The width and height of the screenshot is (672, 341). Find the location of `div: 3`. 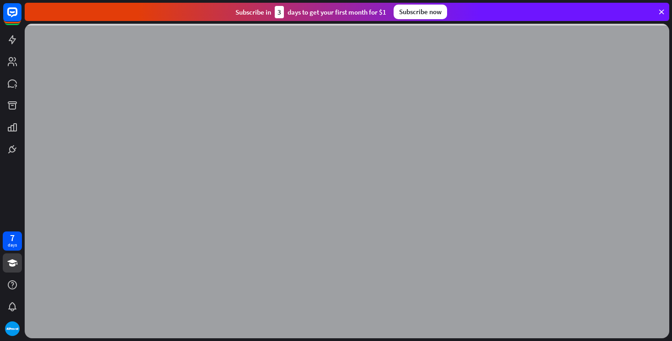

div: 3 is located at coordinates (279, 12).